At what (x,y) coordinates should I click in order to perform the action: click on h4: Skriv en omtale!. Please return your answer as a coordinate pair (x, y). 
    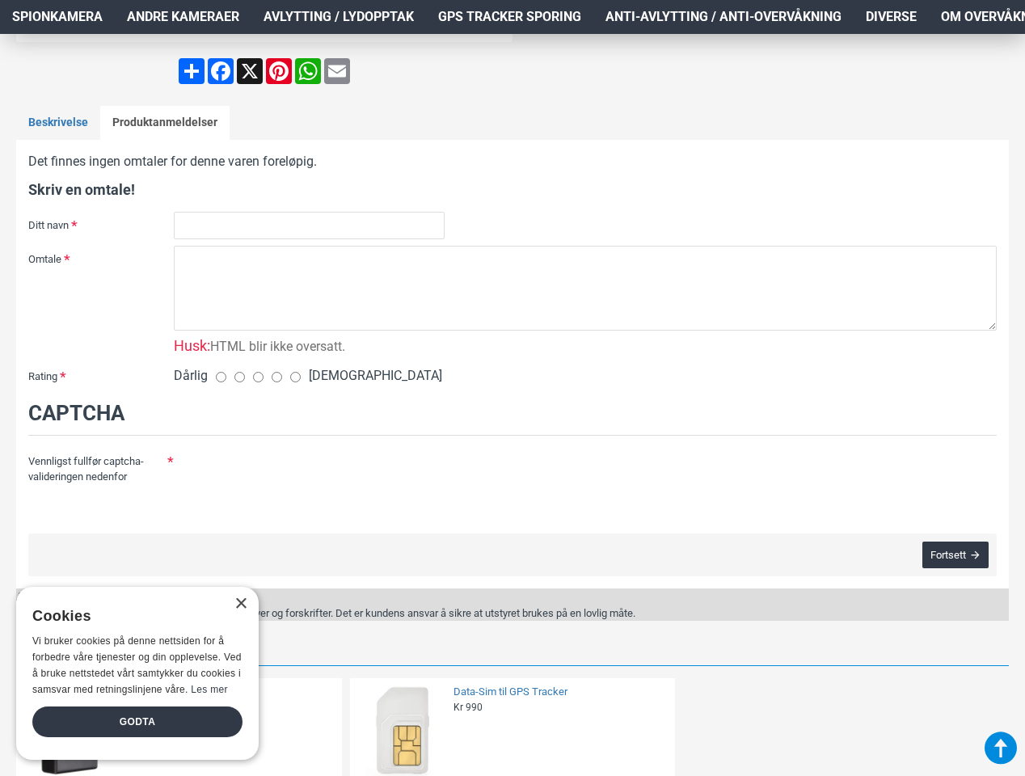
    Looking at the image, I should click on (512, 189).